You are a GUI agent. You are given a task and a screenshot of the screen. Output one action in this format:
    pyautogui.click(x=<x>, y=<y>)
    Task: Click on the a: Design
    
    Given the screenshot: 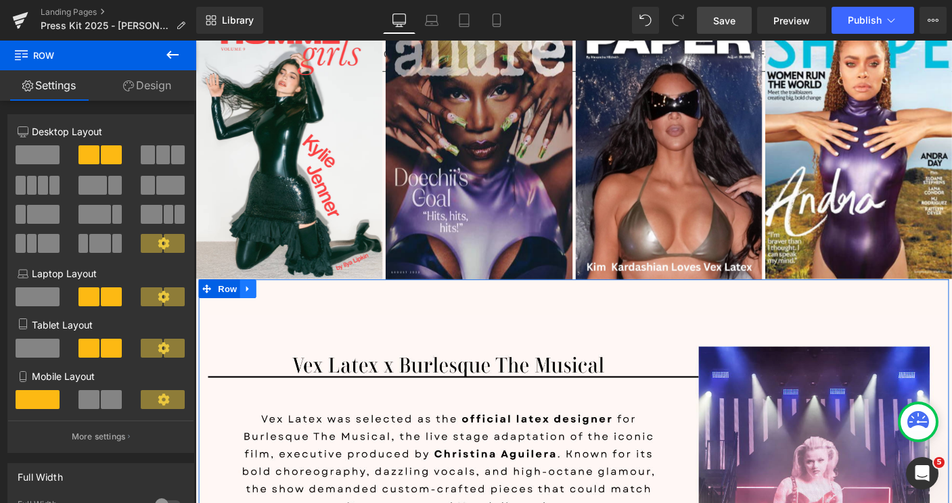 What is the action you would take?
    pyautogui.click(x=147, y=85)
    